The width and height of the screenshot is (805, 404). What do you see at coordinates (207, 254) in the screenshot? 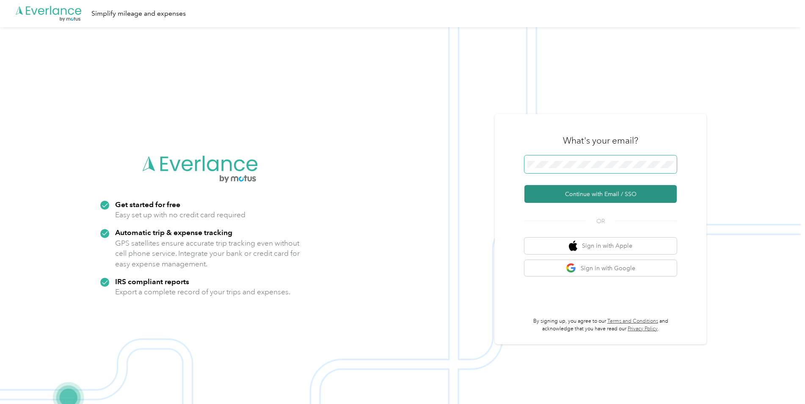
I see `p: GPS satellites ensure accurate trip tracking even without cell phone service. Integrate your bank...` at bounding box center [207, 254].